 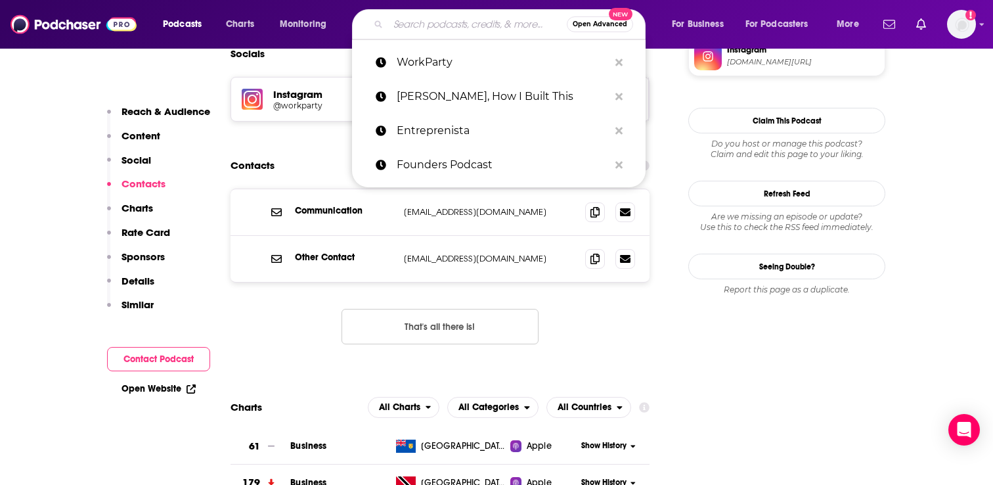 What do you see at coordinates (489, 407) in the screenshot?
I see `span: All Categories` at bounding box center [489, 407].